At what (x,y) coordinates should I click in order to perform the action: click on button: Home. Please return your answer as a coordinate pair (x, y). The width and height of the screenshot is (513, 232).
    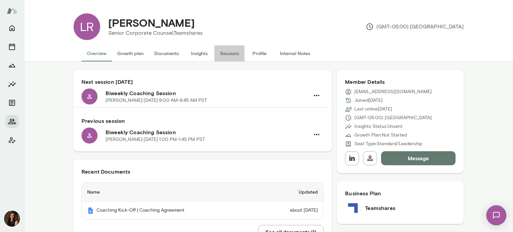
    Looking at the image, I should click on (12, 28).